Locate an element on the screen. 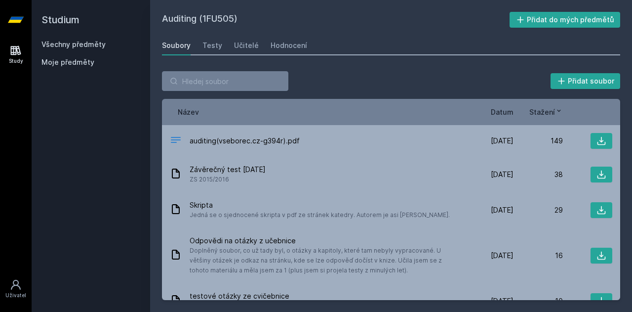 The width and height of the screenshot is (632, 312). a: Study is located at coordinates (16, 54).